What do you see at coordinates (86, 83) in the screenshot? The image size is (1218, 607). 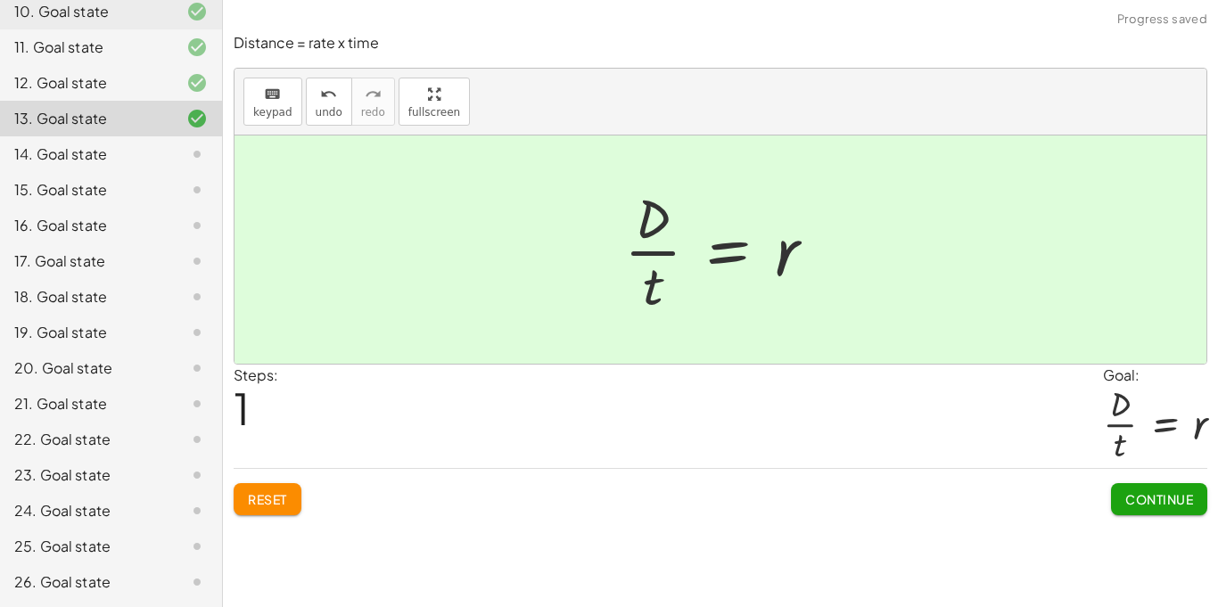 I see `div: 12. Goal state` at bounding box center [86, 83].